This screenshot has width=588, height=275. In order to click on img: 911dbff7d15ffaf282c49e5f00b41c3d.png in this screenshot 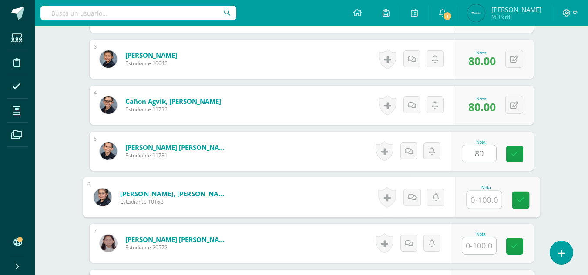, I will do `click(476, 13)`.